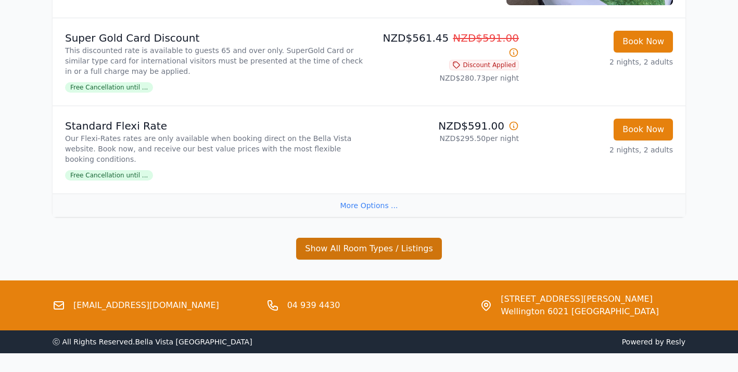 Image resolution: width=738 pixels, height=372 pixels. I want to click on p: Our Flexi-Rates rates are only available when booking direct on the Bella Vista website. Book now..., so click(215, 149).